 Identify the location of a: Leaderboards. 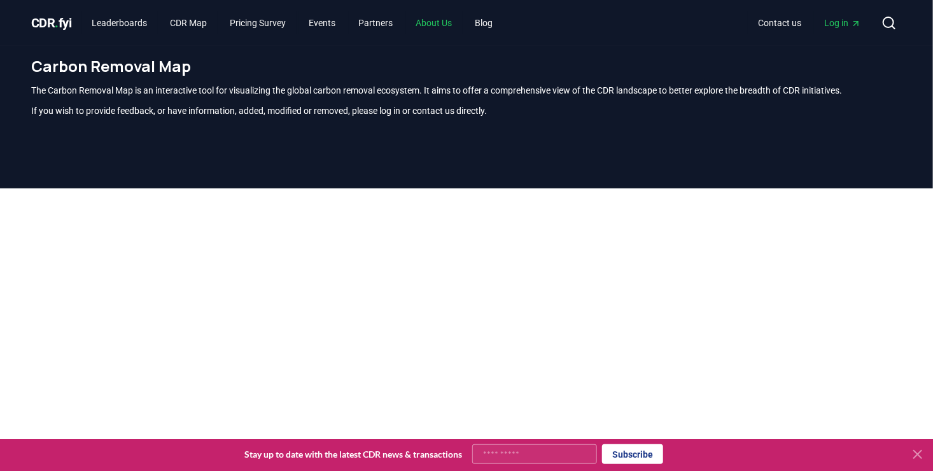
(120, 23).